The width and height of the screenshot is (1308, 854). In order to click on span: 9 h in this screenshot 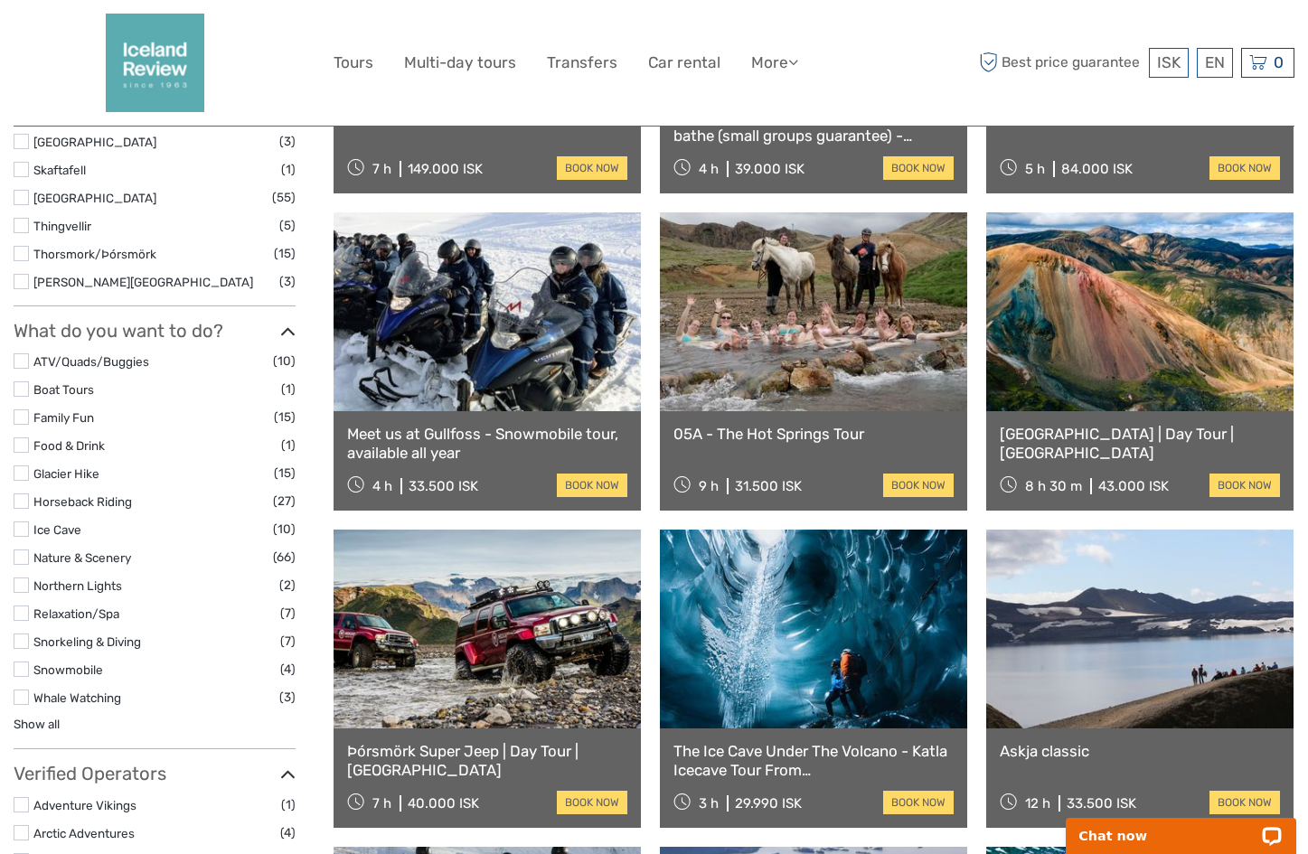, I will do `click(708, 486)`.